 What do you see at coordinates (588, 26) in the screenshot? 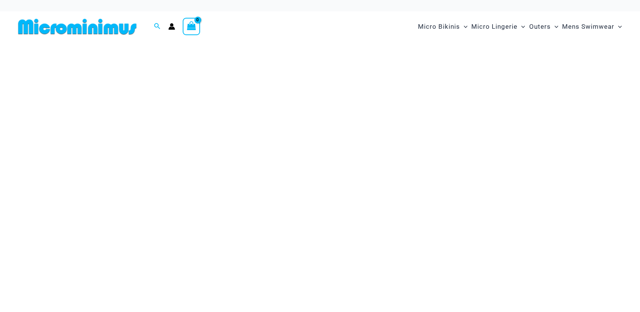
I see `span: Mens Swimwear` at bounding box center [588, 26].